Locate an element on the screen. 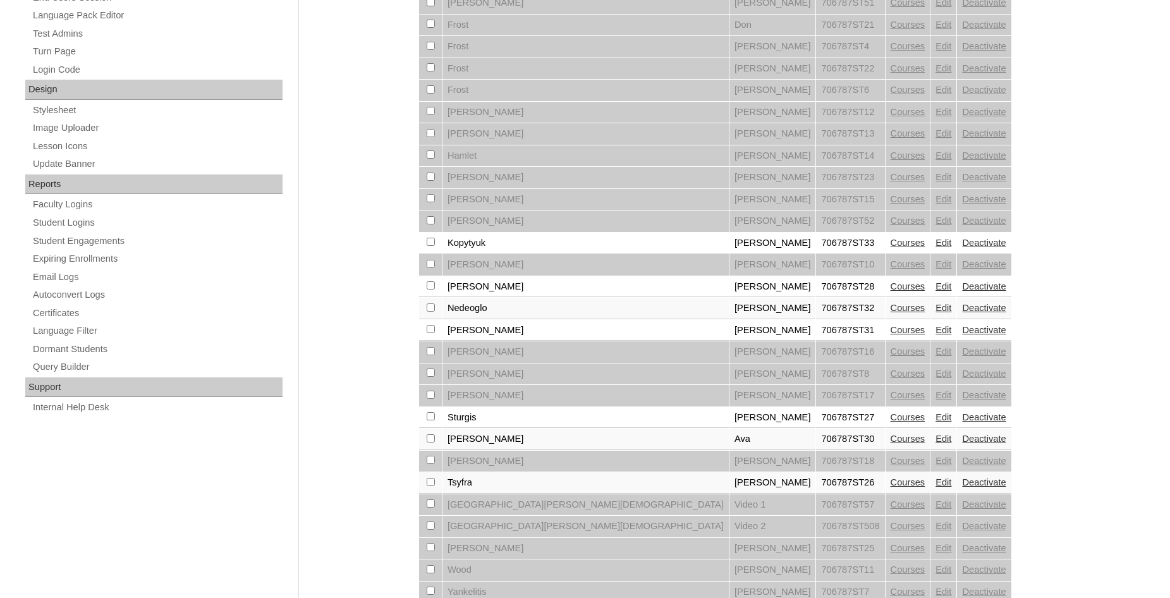 Image resolution: width=1170 pixels, height=598 pixels. td: 706787ST23 is located at coordinates (850, 178).